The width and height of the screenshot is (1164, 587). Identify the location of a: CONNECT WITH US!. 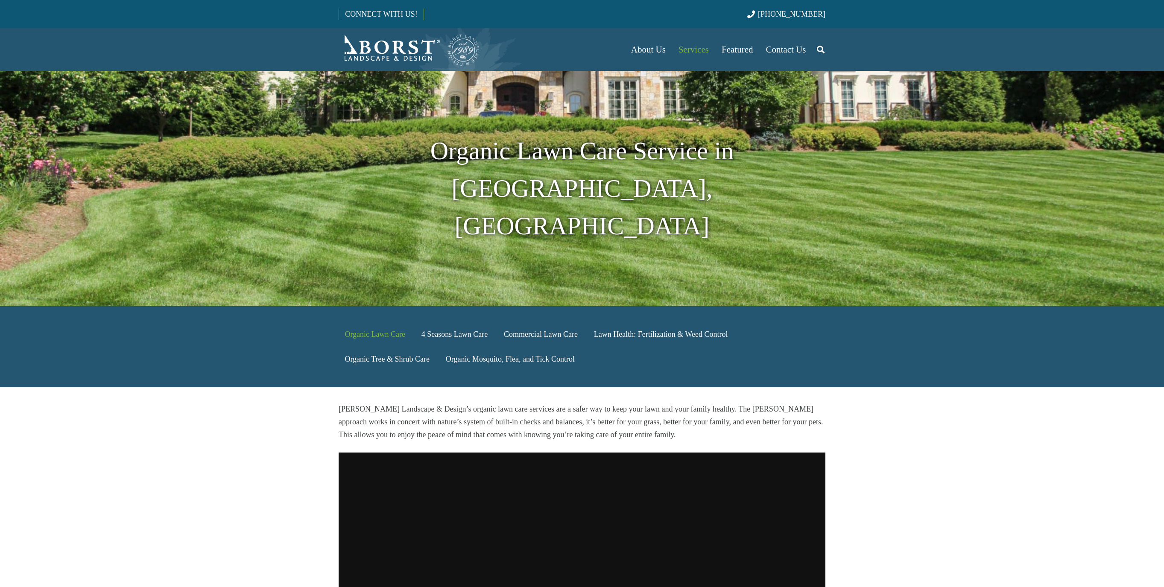
(381, 14).